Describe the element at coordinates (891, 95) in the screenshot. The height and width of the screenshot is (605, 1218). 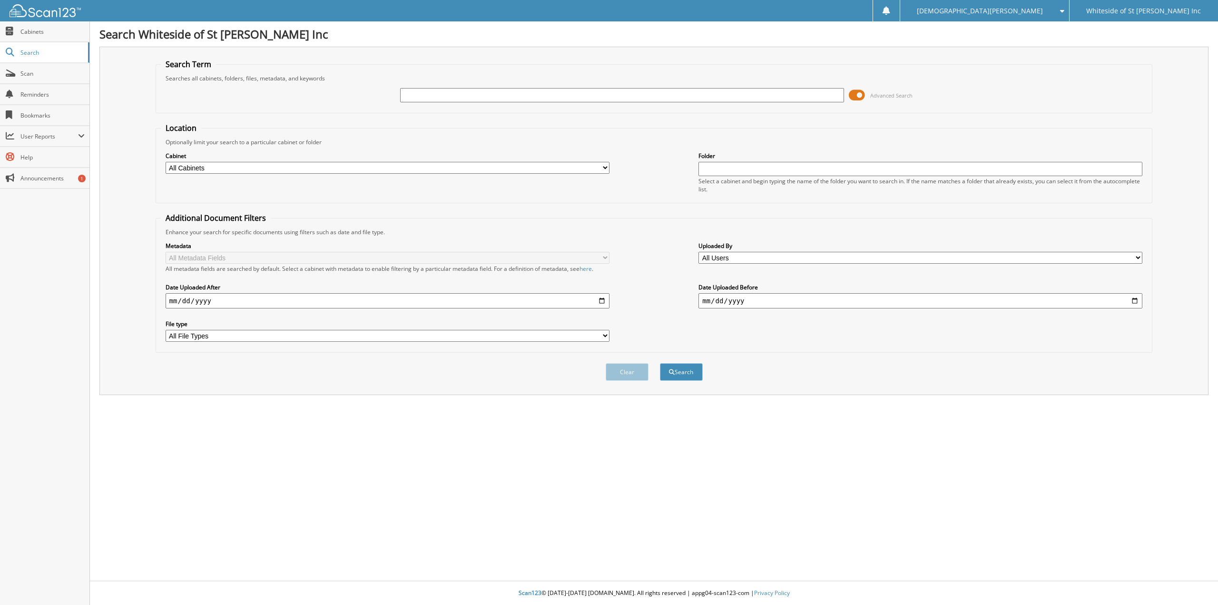
I see `span: Advanced Search` at that location.